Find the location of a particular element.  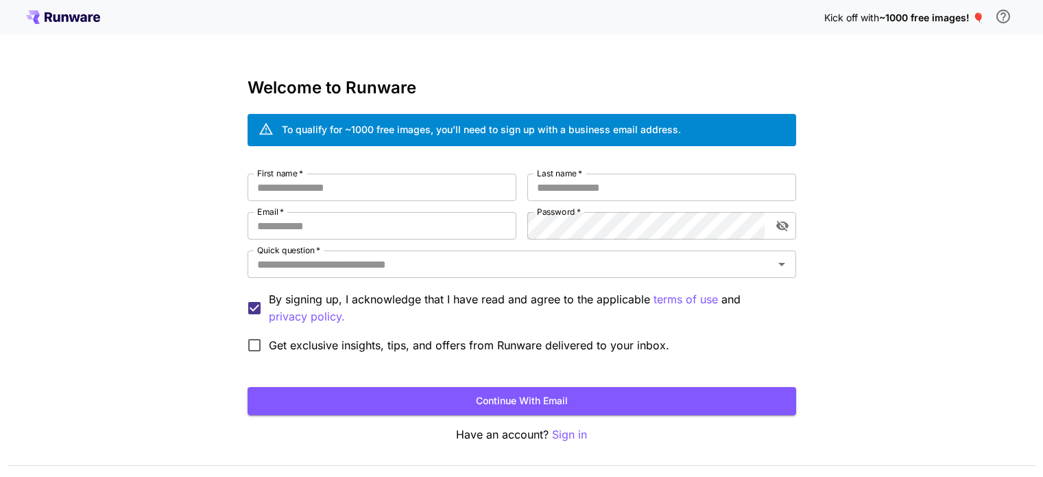

button: Open is located at coordinates (782, 264).